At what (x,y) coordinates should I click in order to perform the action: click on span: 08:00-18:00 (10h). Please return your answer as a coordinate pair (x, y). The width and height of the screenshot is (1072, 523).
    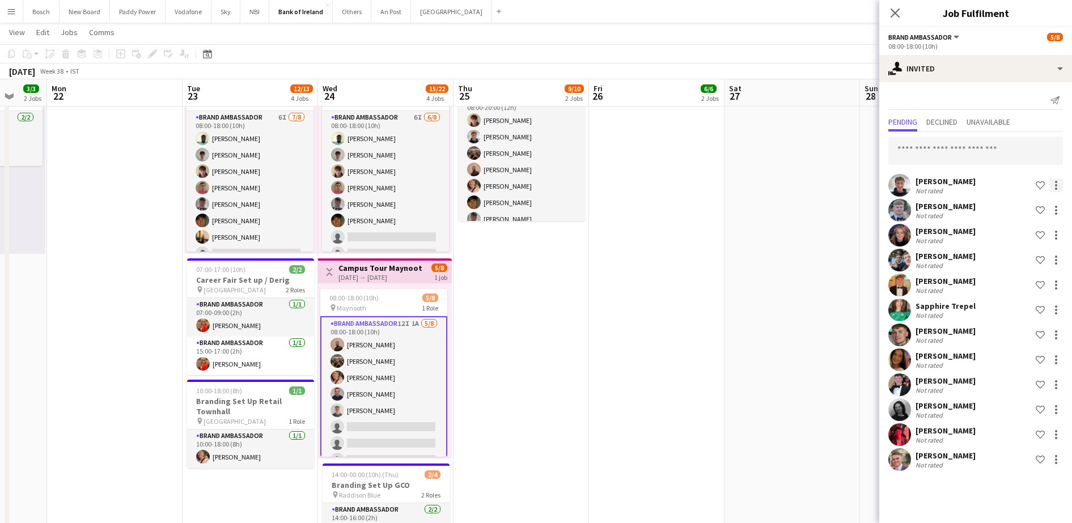
    Looking at the image, I should click on (354, 298).